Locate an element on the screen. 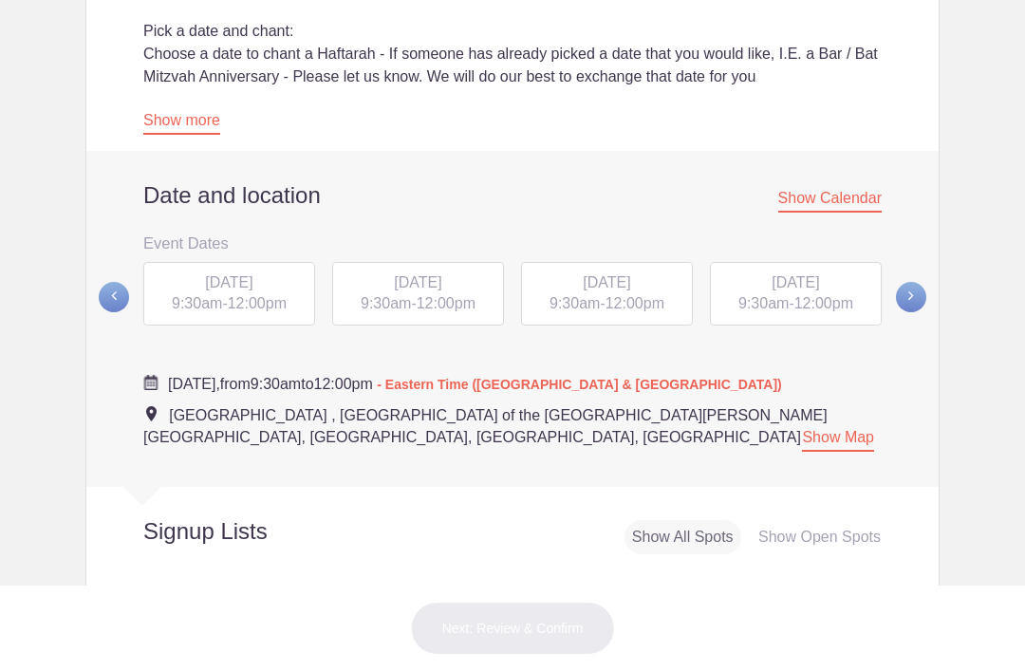 The height and width of the screenshot is (671, 1025). a: Show Map is located at coordinates (838, 440).